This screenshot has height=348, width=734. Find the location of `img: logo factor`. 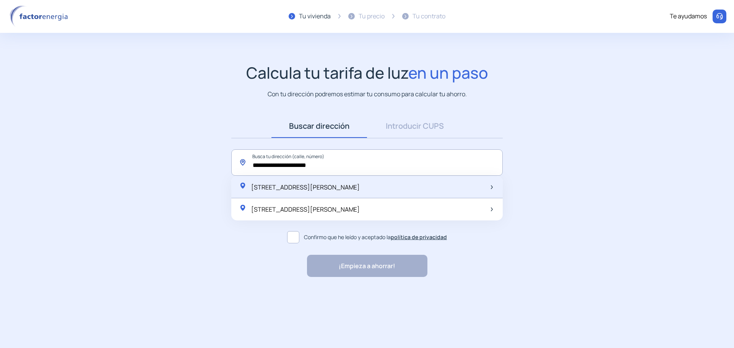

img: logo factor is located at coordinates (40, 16).